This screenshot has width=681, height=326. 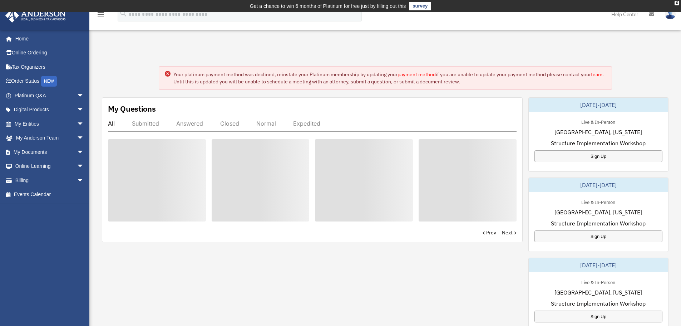 I want to click on a: < Prev, so click(x=489, y=232).